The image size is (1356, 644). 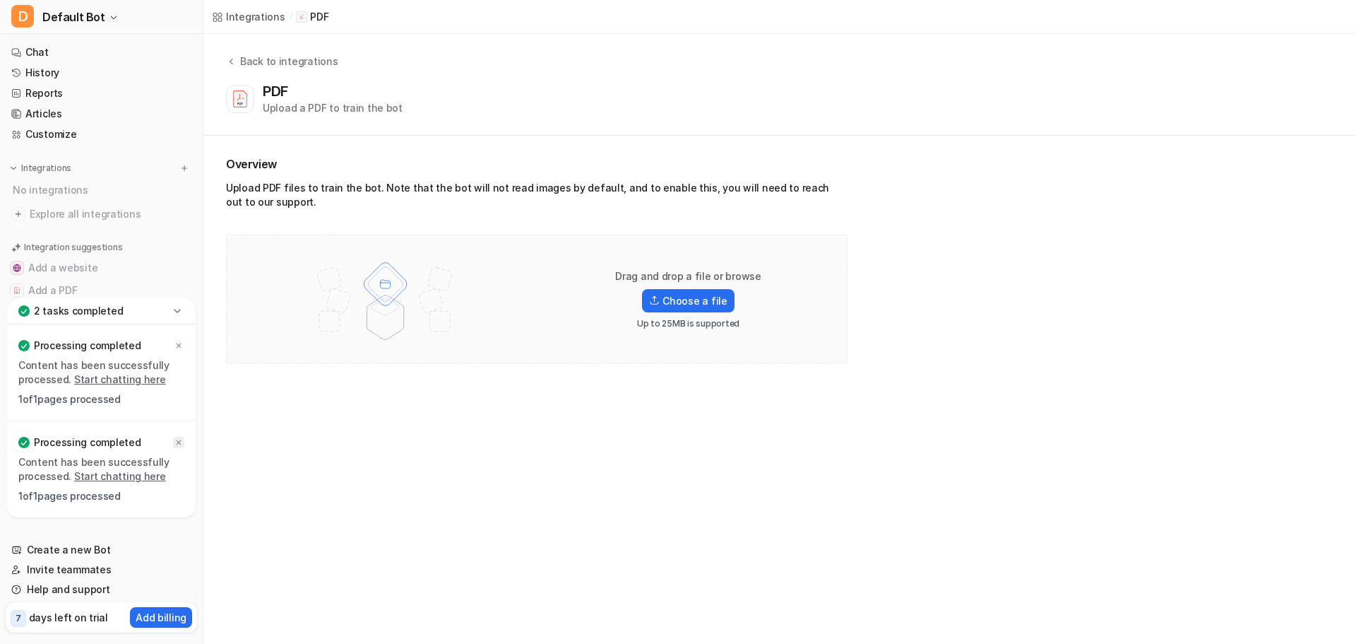 I want to click on a: Chat, so click(x=101, y=52).